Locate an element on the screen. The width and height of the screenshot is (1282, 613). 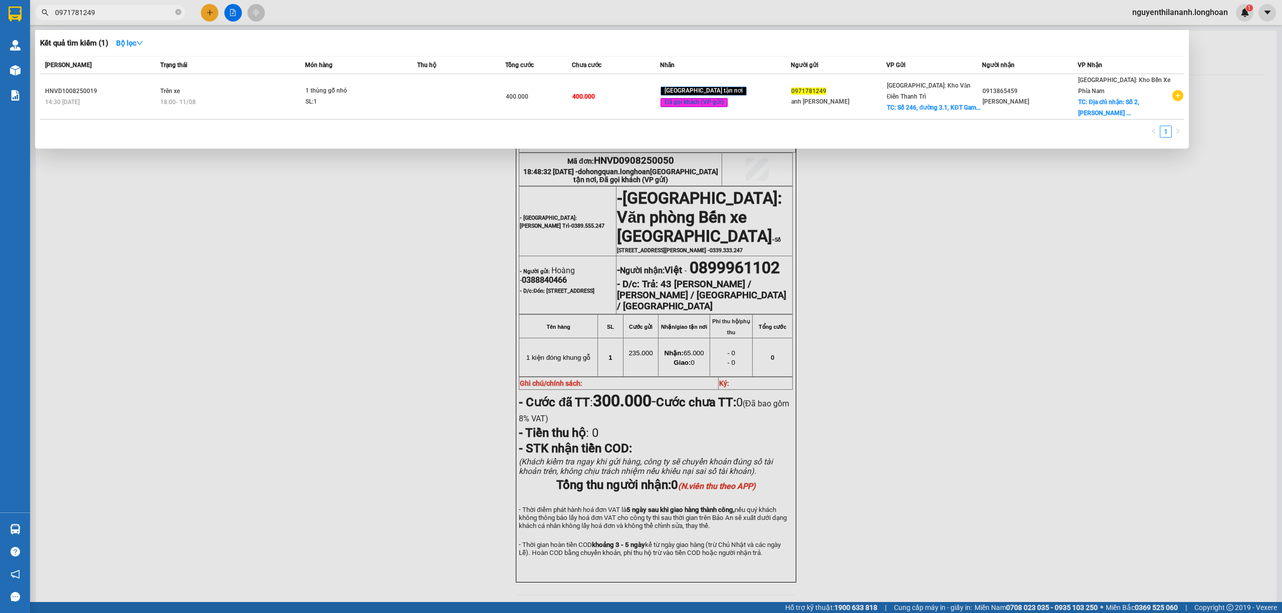
span: down is located at coordinates (140, 43).